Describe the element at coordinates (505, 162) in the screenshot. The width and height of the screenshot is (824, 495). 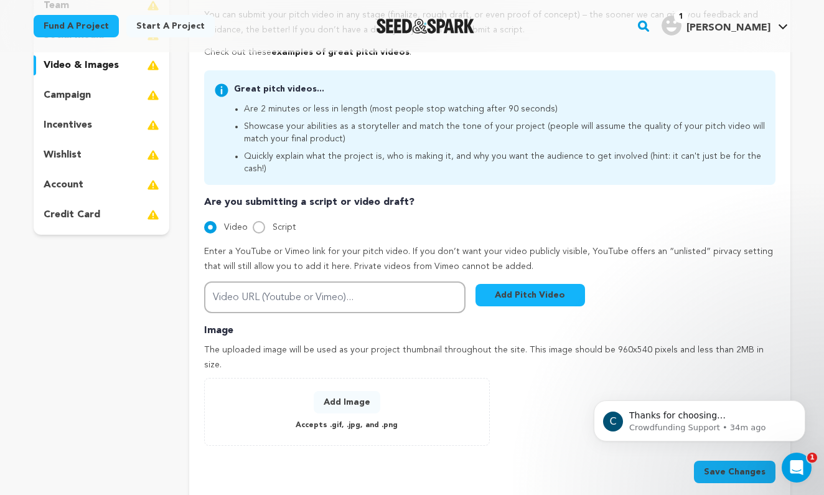
I see `li: Quickly explain what the project is, who is making it, and why you want the audience to get invol...` at that location.